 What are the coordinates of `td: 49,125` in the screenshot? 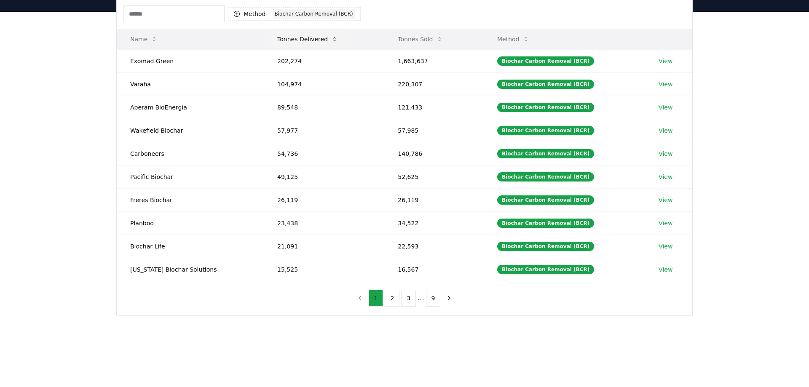 It's located at (324, 176).